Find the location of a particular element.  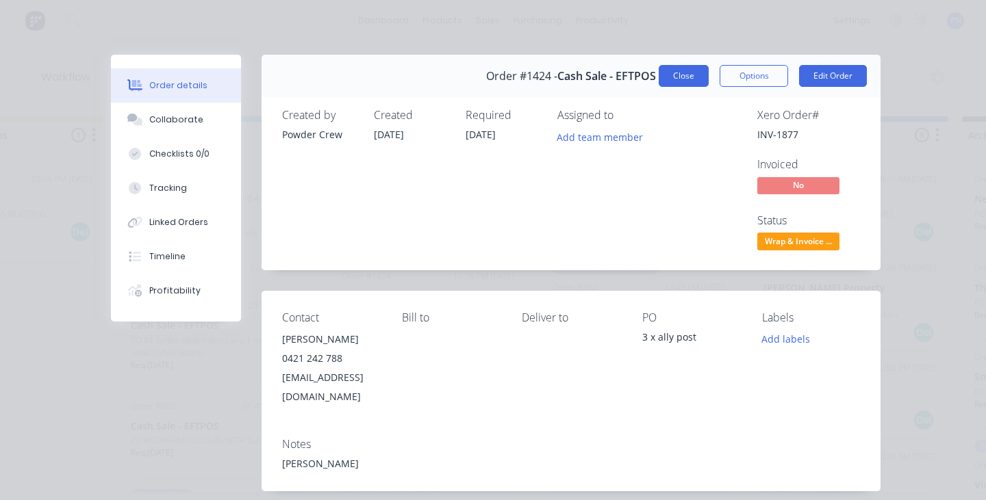

div: Linked Orders is located at coordinates (179, 222).